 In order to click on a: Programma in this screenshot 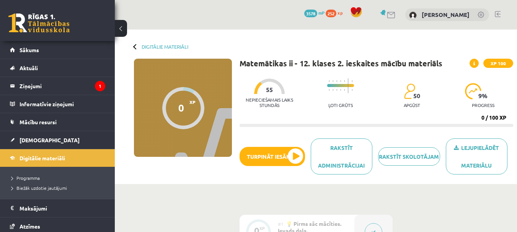, I will do `click(59, 178)`.